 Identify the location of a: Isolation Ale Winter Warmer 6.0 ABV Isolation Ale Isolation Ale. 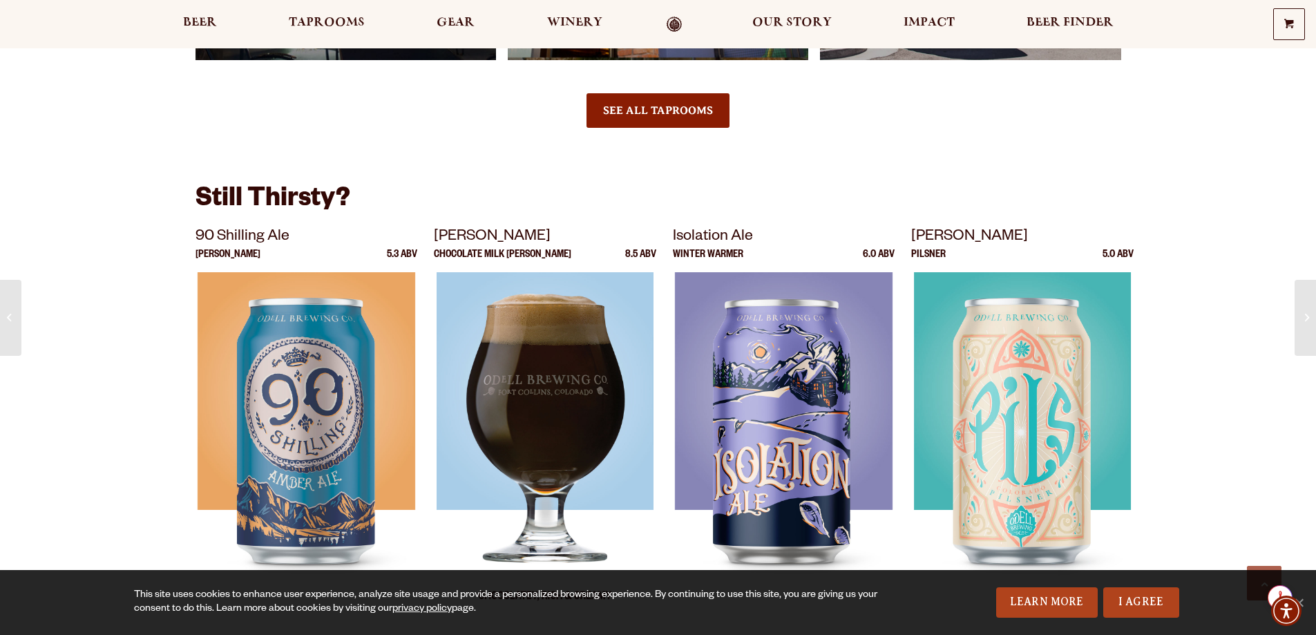
(784, 421).